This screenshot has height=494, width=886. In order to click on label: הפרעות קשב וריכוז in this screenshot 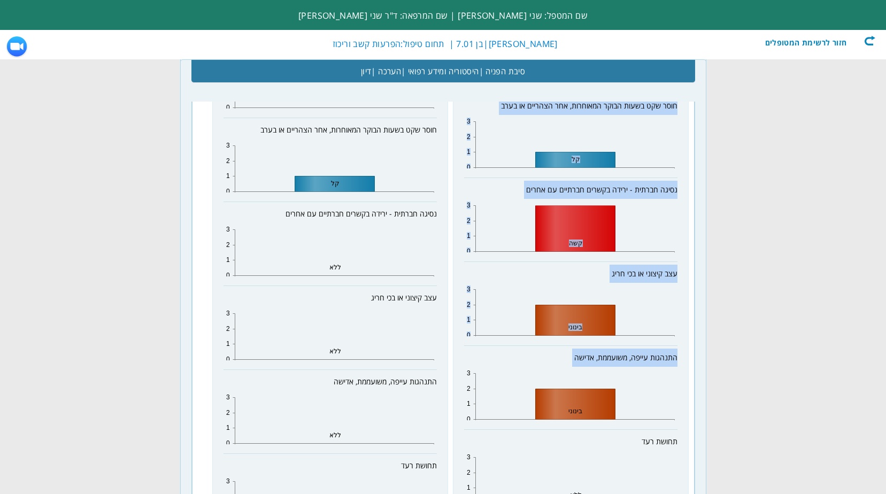, I will do `click(367, 44)`.